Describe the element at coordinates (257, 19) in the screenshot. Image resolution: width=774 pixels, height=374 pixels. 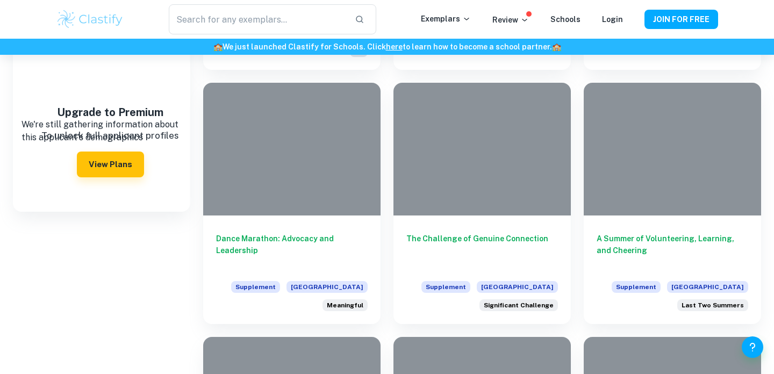
I see `input: Search for any exemplars...` at that location.